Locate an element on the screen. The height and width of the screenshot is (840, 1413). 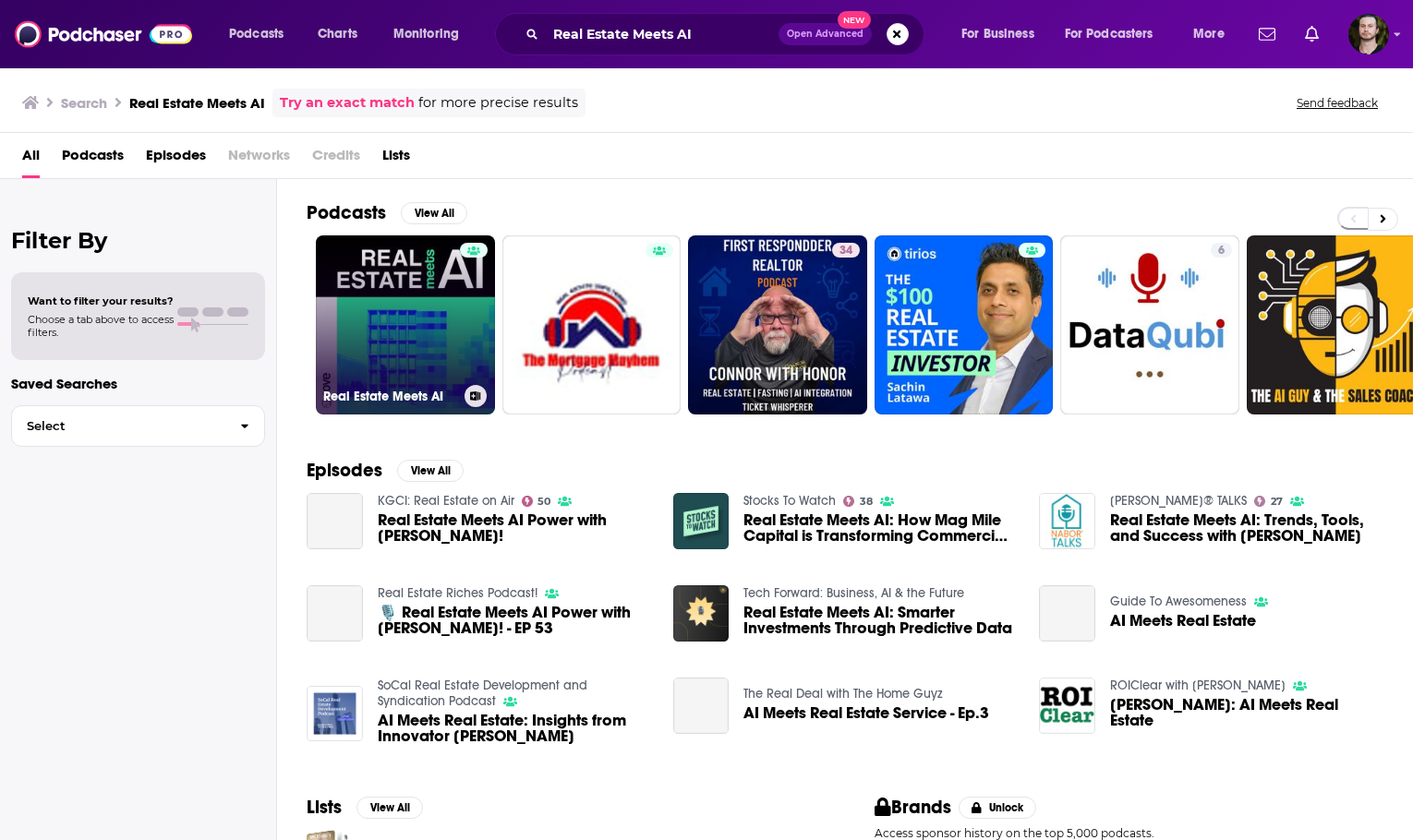
h2: Podcasts is located at coordinates (347, 212).